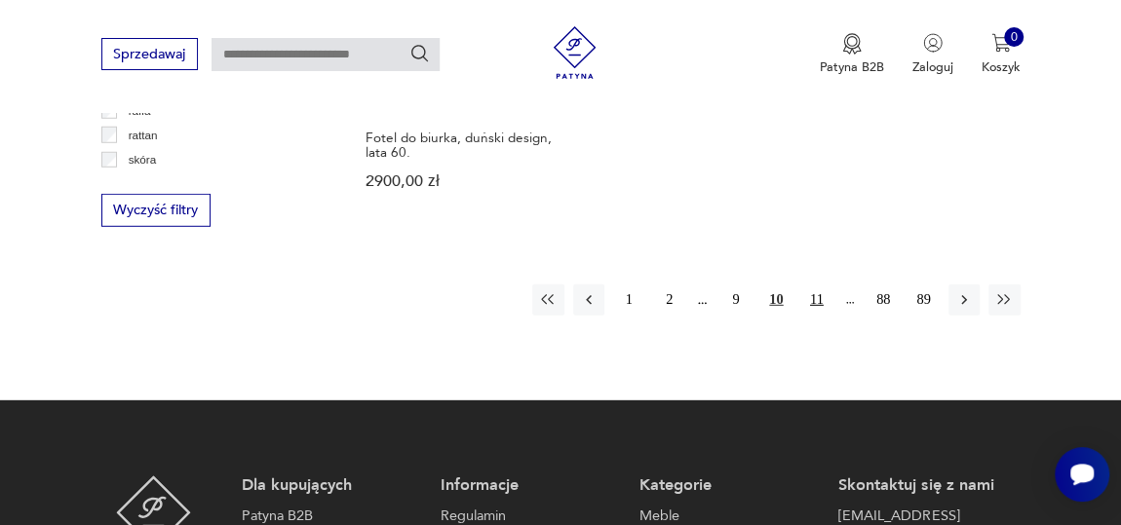 This screenshot has height=525, width=1121. I want to click on button: 10, so click(776, 300).